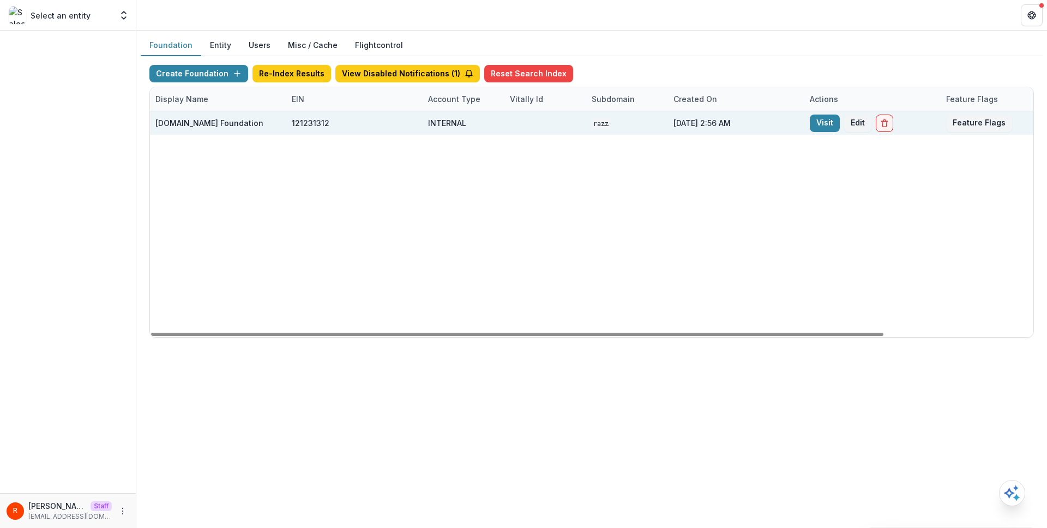  What do you see at coordinates (884, 123) in the screenshot?
I see `button: Delete Foundation` at bounding box center [884, 123].